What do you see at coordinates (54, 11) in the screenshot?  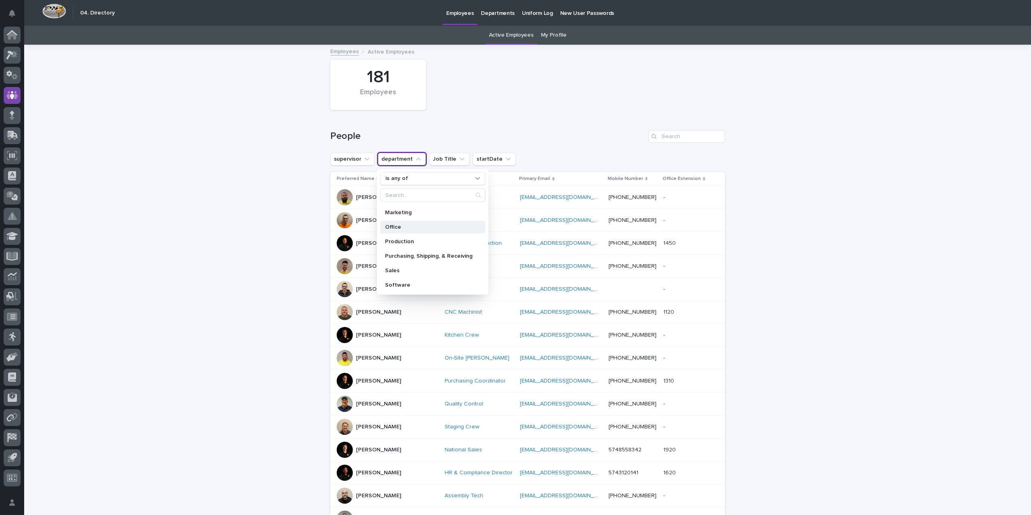 I see `img: Workspace Logo` at bounding box center [54, 11].